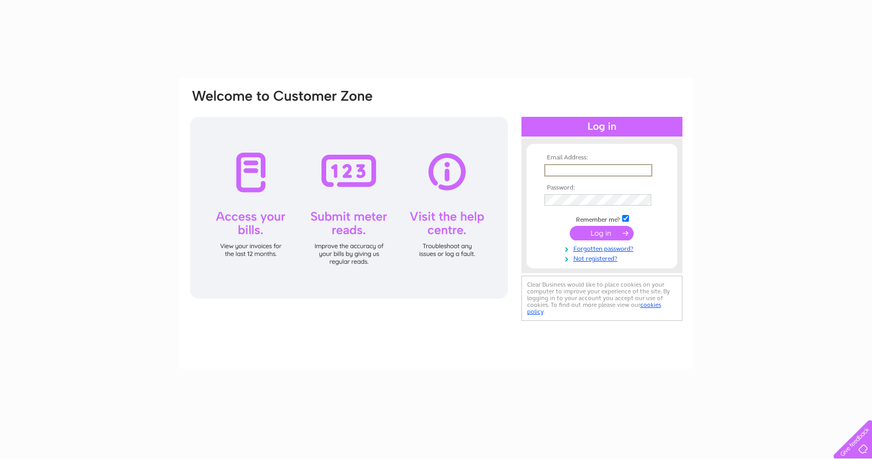  Describe the element at coordinates (602, 233) in the screenshot. I see `input: Submit` at that location.